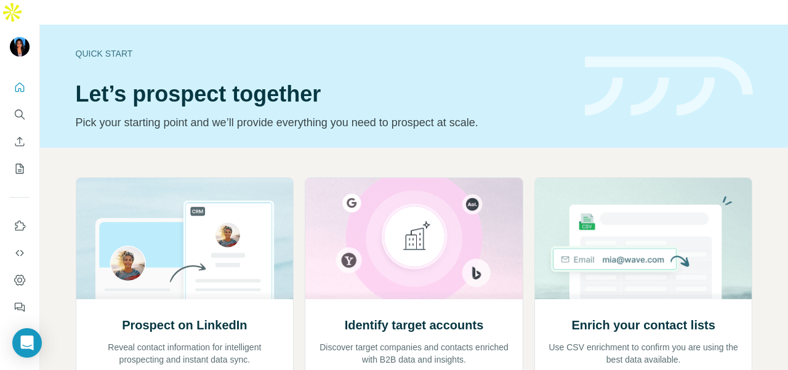 This screenshot has height=370, width=788. What do you see at coordinates (20, 169) in the screenshot?
I see `button: My lists` at bounding box center [20, 169].